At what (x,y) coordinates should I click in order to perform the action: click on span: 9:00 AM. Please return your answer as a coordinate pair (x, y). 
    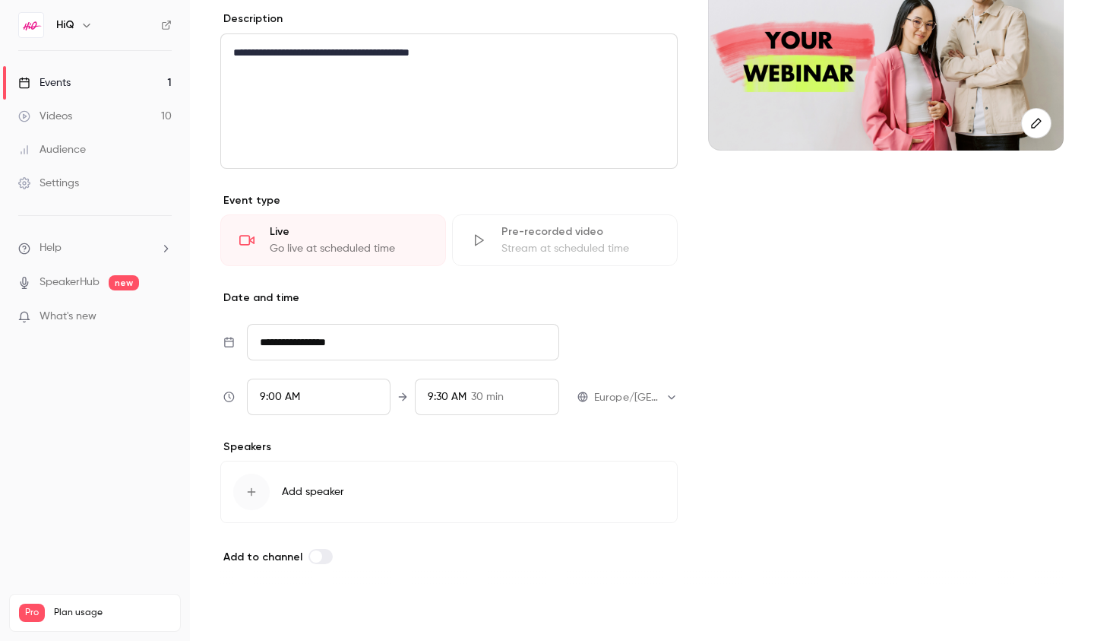
    Looking at the image, I should click on (280, 397).